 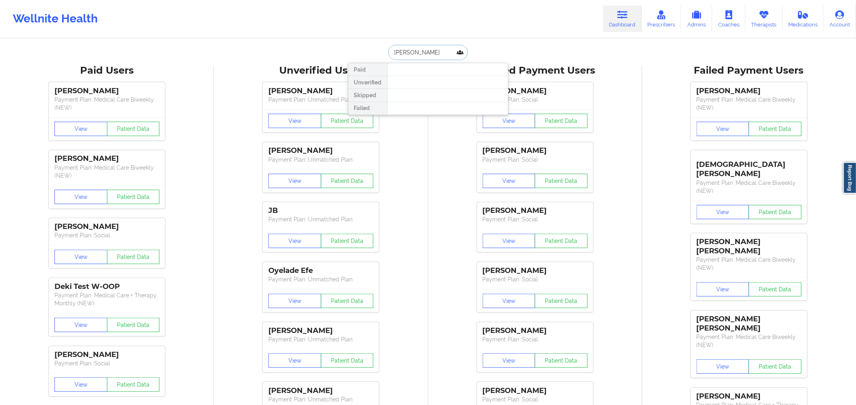 What do you see at coordinates (107, 300) in the screenshot?
I see `p: Payment Plan : Medical Care + Therapy Monthly (NEW)` at bounding box center [107, 300].